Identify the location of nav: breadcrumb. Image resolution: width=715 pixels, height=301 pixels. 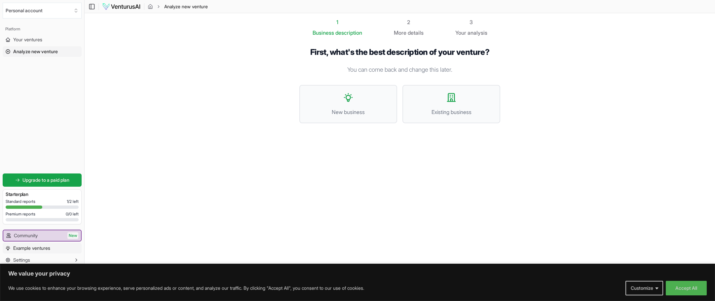
(178, 7).